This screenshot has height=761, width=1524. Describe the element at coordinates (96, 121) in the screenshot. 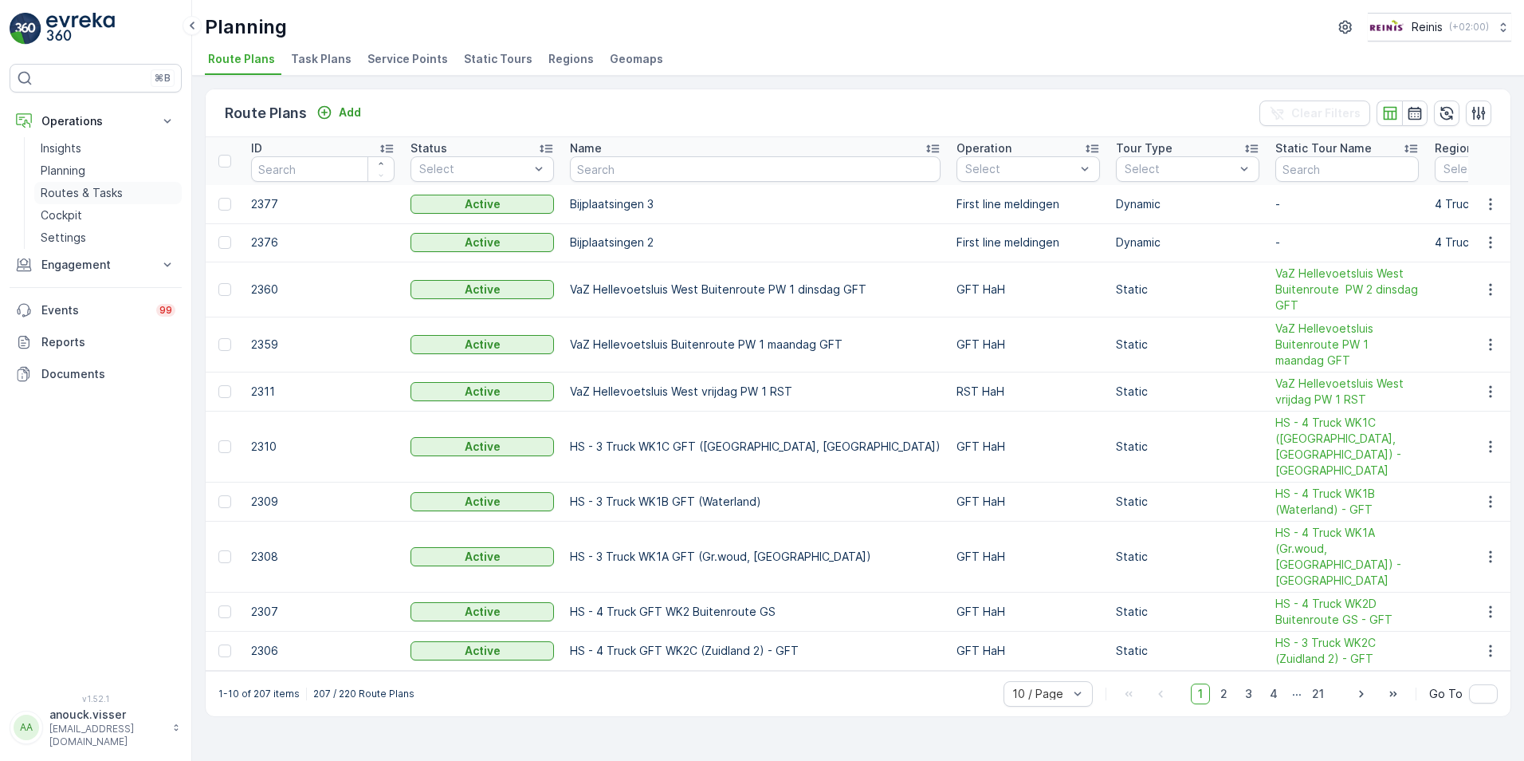

I see `button: Operations` at that location.